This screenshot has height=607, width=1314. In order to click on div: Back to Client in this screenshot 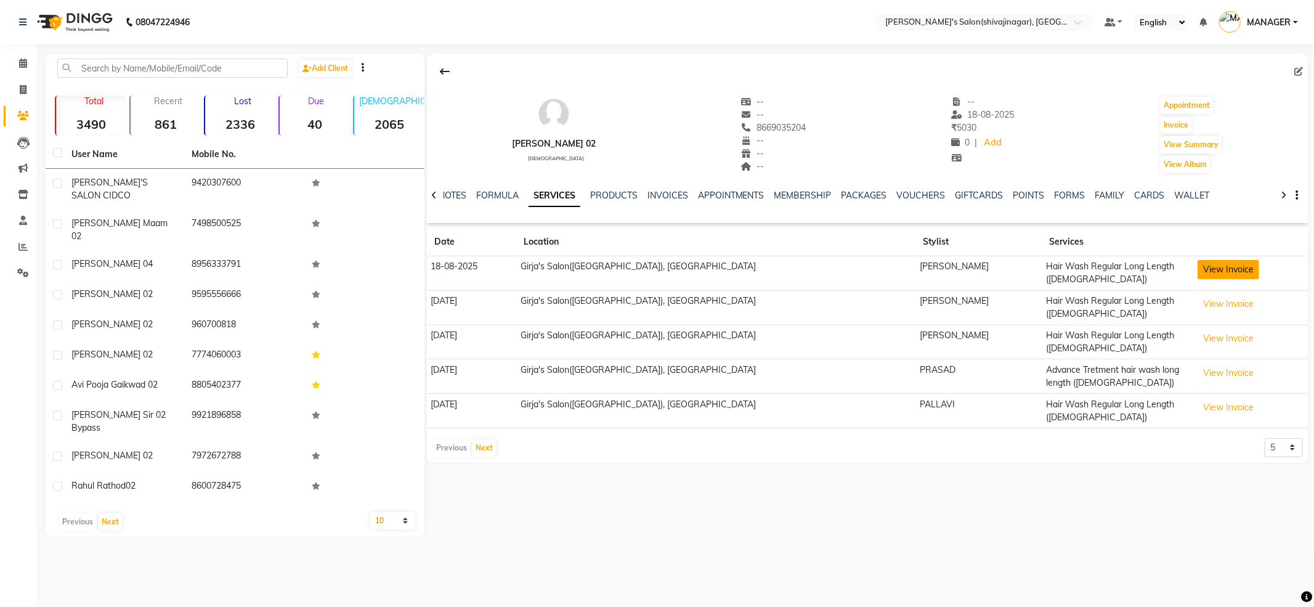, I will do `click(445, 71)`.